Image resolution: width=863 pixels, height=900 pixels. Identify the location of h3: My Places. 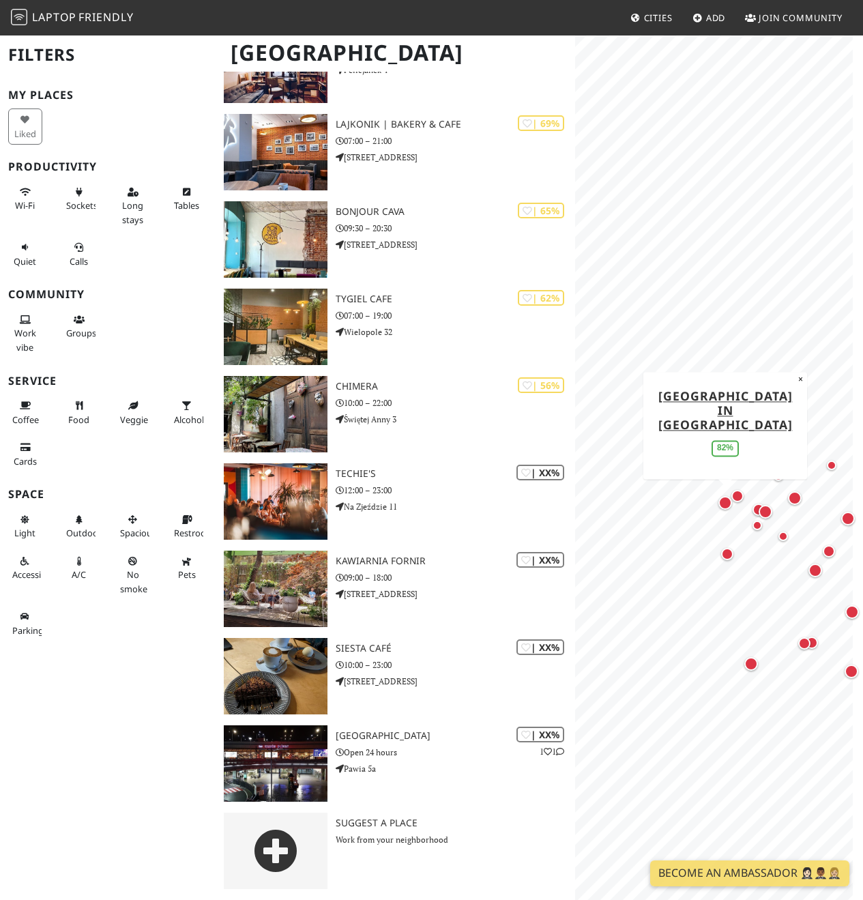
(108, 95).